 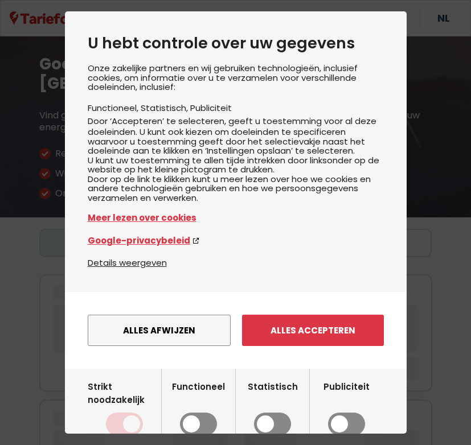 I want to click on button: Details weergeven, so click(x=127, y=262).